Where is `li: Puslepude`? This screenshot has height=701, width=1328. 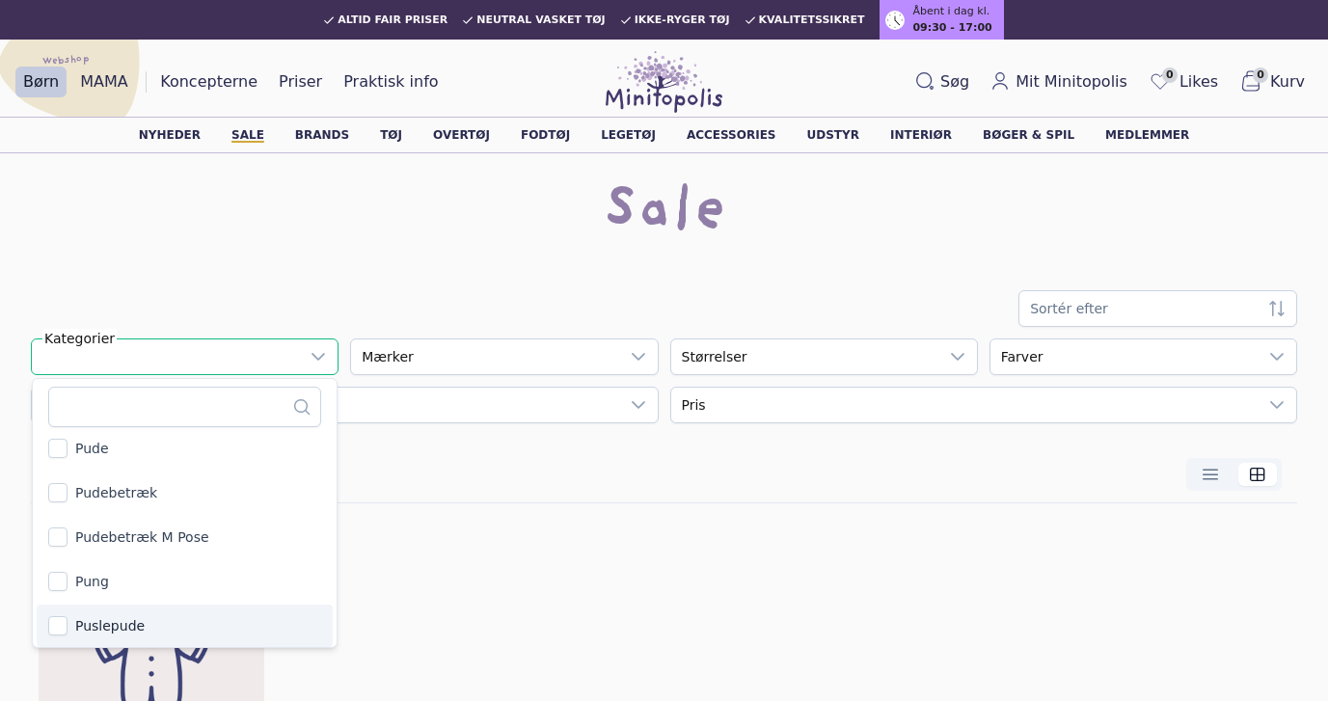 li: Puslepude is located at coordinates (184, 626).